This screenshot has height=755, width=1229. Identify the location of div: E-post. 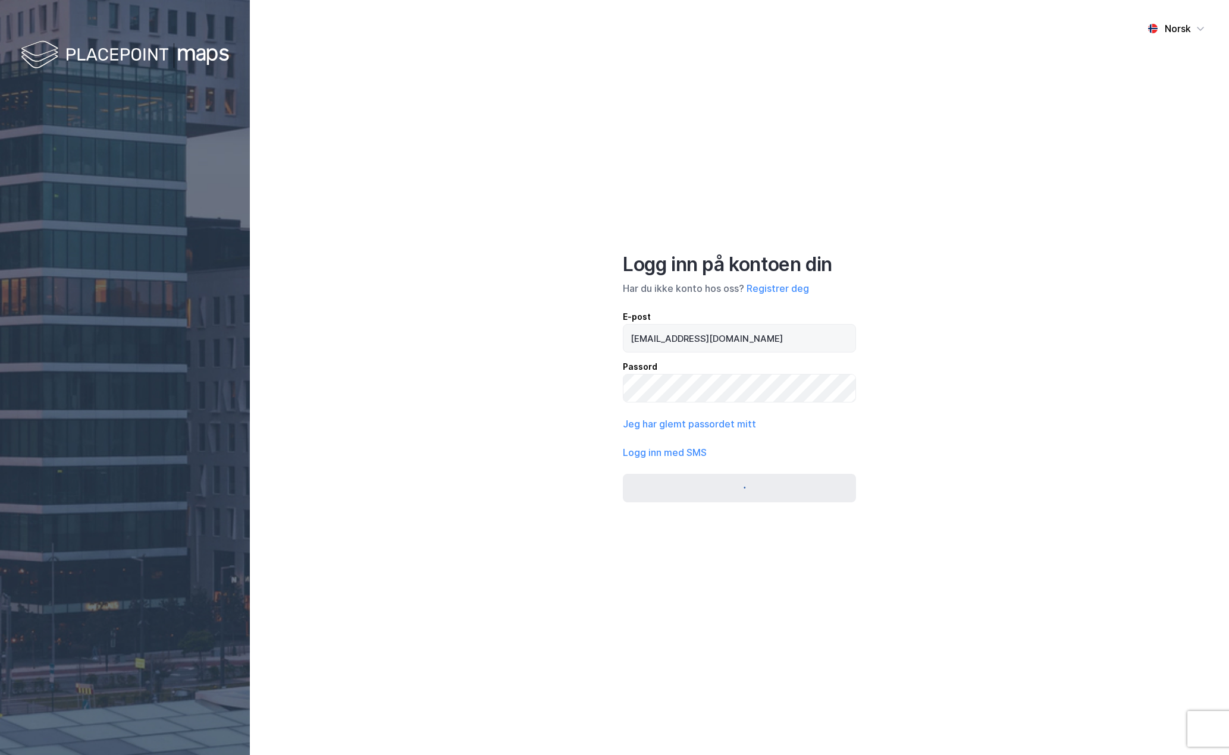
(739, 317).